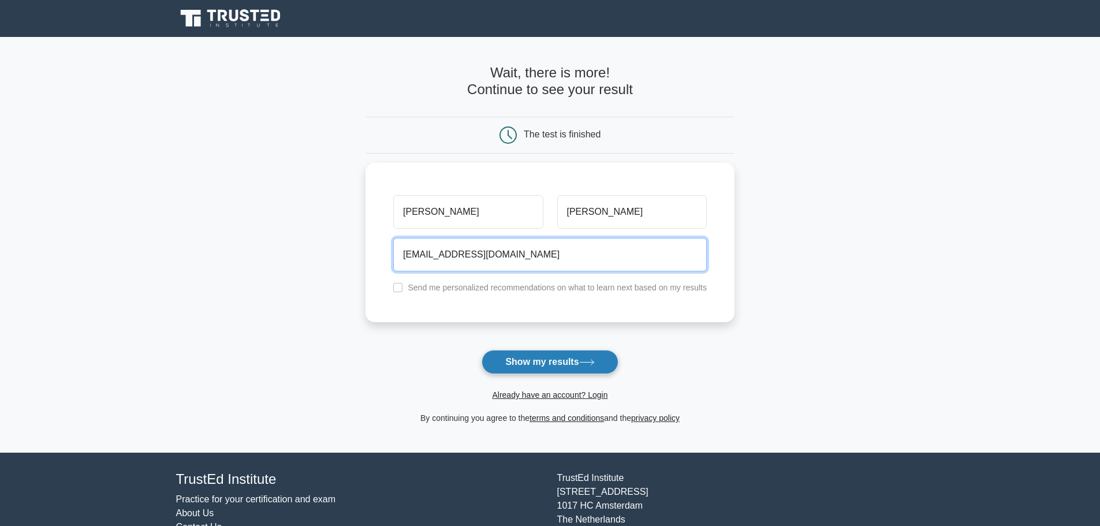  I want to click on input: Last name, so click(632, 212).